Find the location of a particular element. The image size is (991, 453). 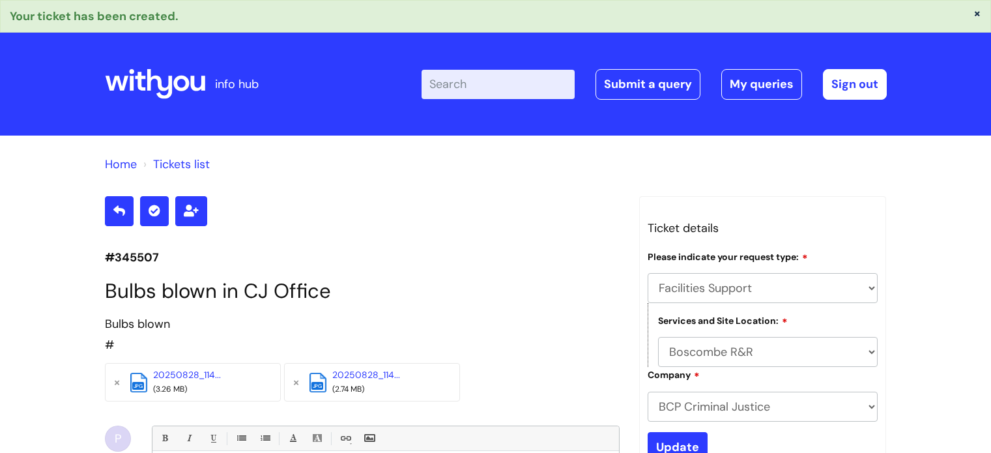

p: #345507 is located at coordinates (362, 257).